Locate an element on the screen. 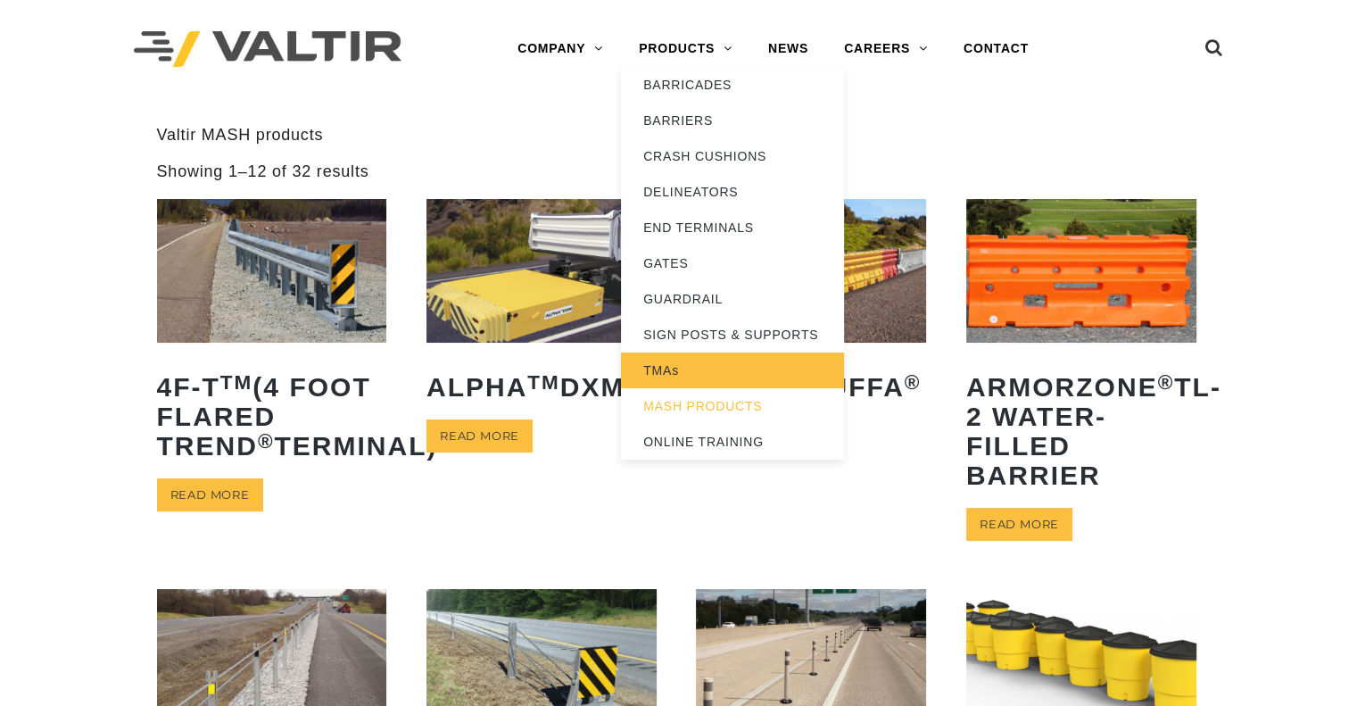  h2: 4F-T (4 Foot Flared TREND Terminal) is located at coordinates (272, 416).